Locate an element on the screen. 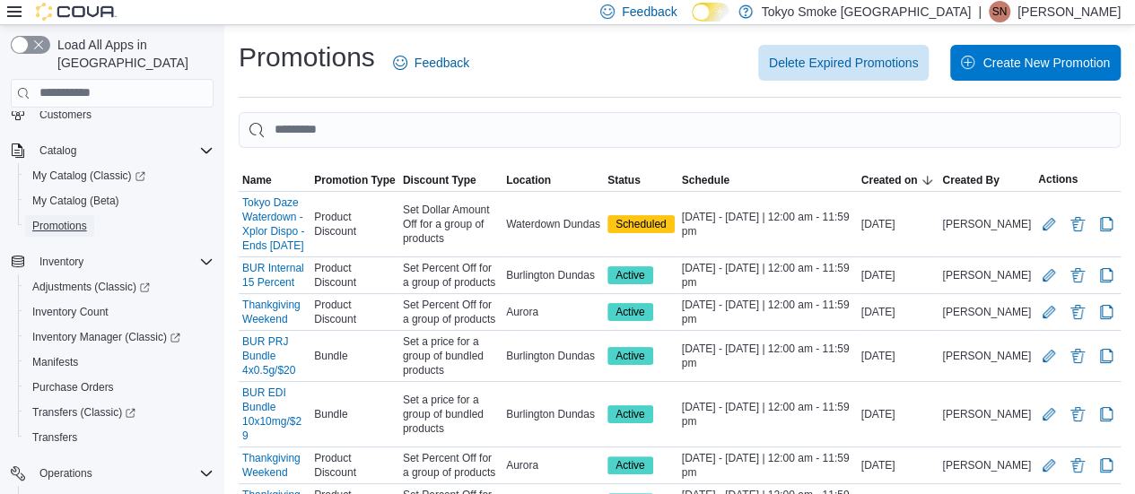 The image size is (1135, 494). button: Transfers is located at coordinates (119, 438).